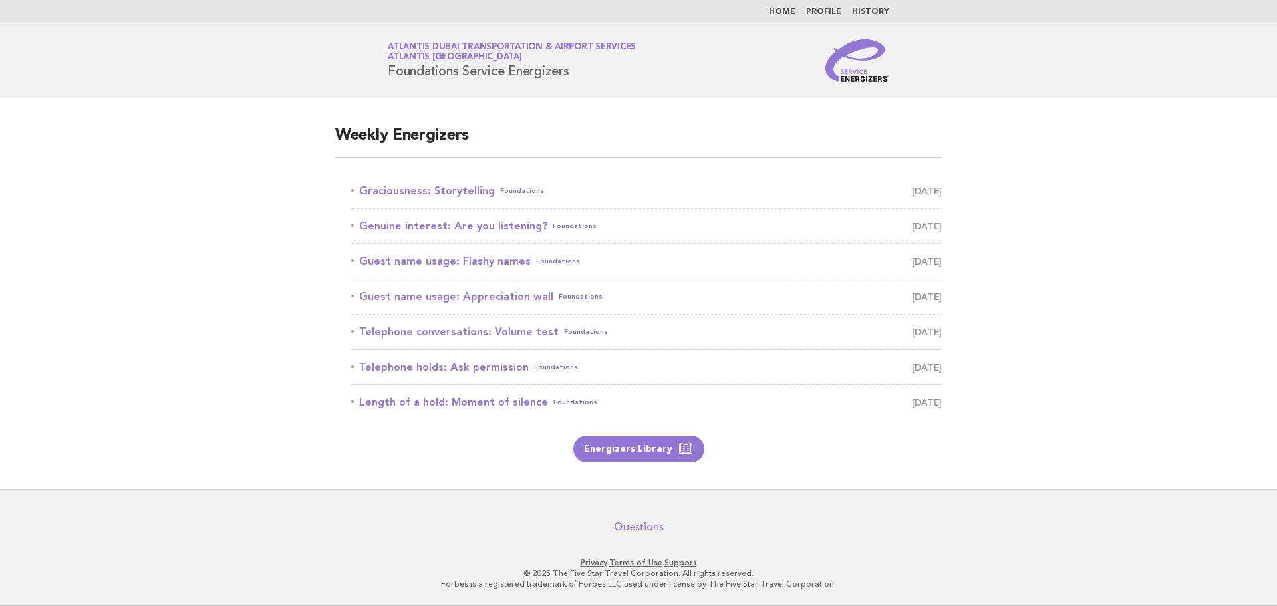  Describe the element at coordinates (858, 61) in the screenshot. I see `img: Service Energizers` at that location.